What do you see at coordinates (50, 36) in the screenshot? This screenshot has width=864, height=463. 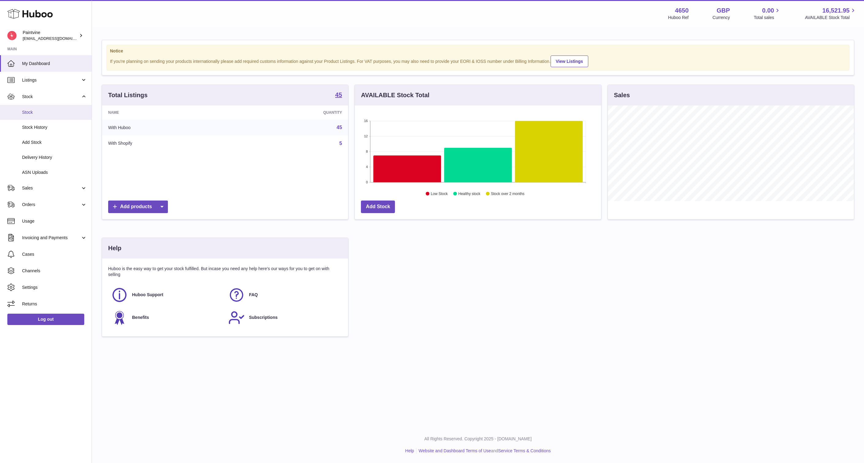 I see `div: Paintvine` at bounding box center [50, 36].